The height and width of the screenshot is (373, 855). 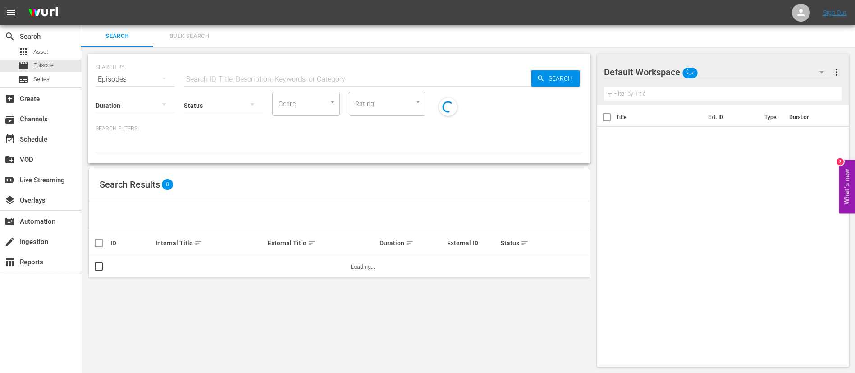 What do you see at coordinates (660, 117) in the screenshot?
I see `th: Title` at bounding box center [660, 117].